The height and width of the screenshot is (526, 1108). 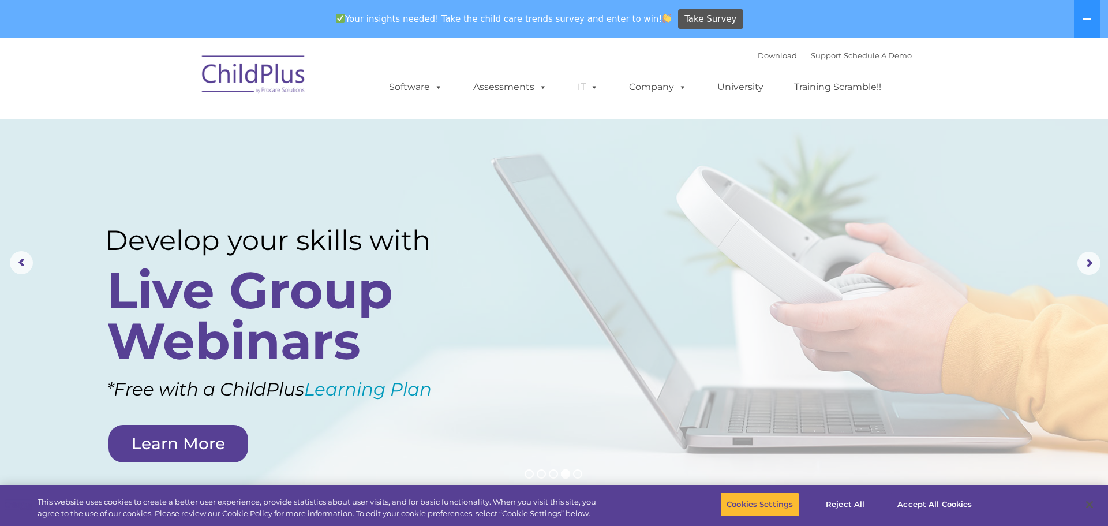 I want to click on span: Last name, so click(x=178, y=80).